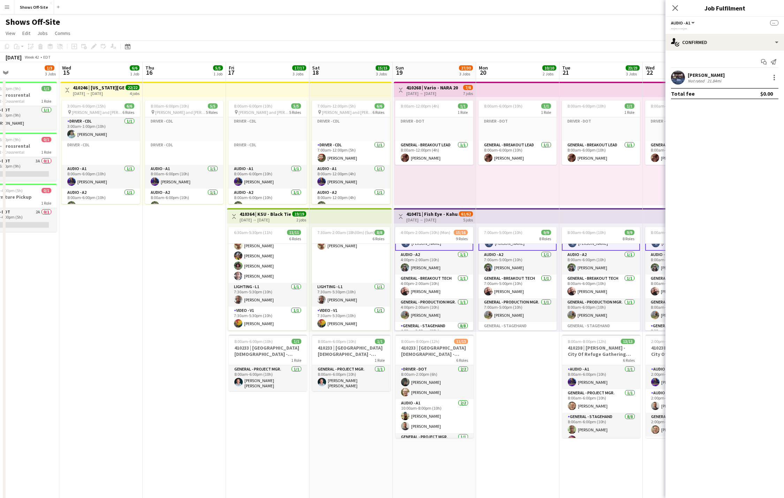  I want to click on span: 10/10, so click(550, 68).